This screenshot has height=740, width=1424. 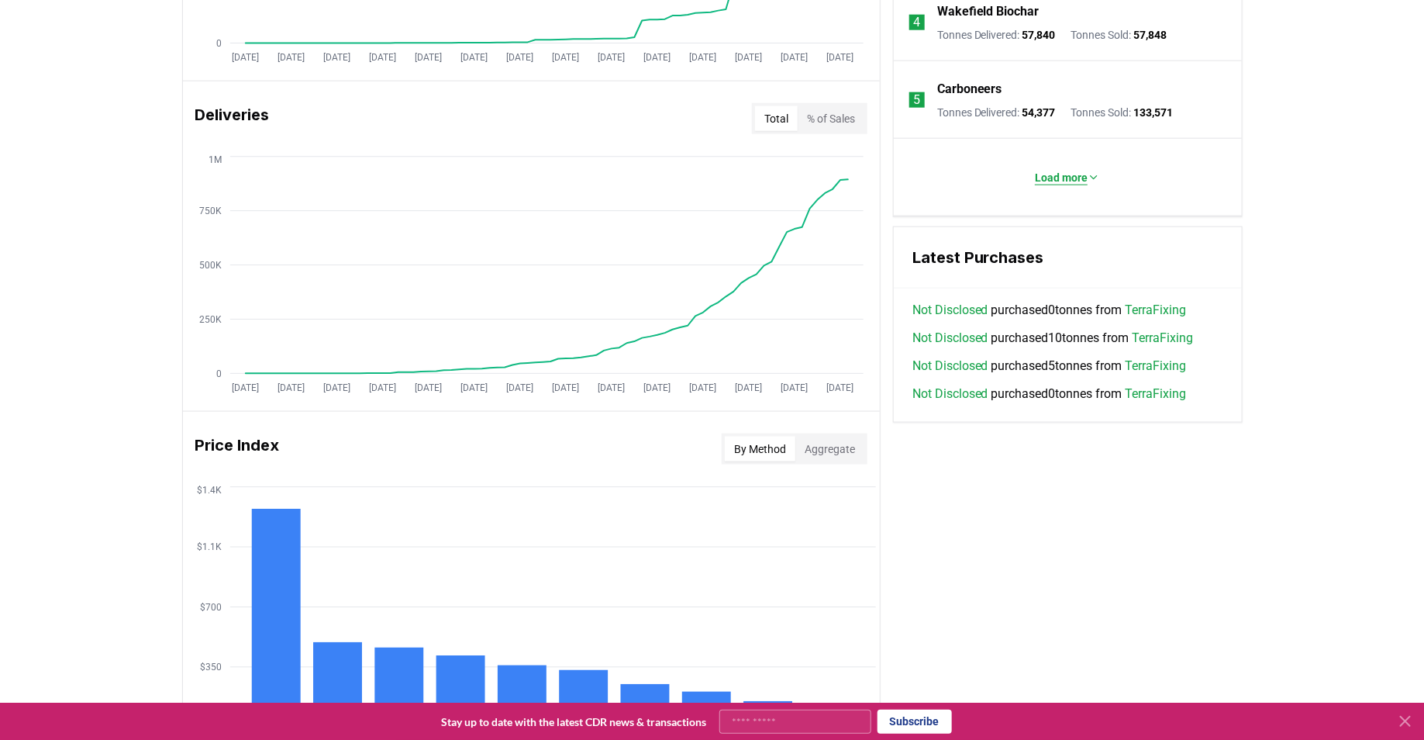 What do you see at coordinates (760, 449) in the screenshot?
I see `button: By Method` at bounding box center [760, 449].